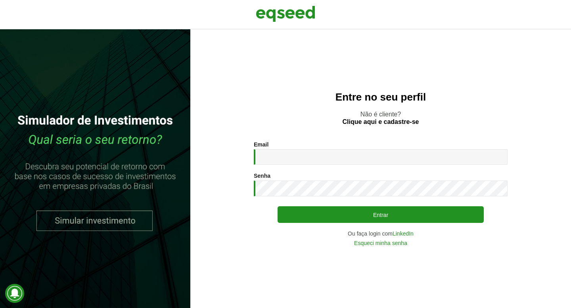 The height and width of the screenshot is (308, 571). What do you see at coordinates (380, 118) in the screenshot?
I see `p: Não é cliente?` at bounding box center [380, 118].